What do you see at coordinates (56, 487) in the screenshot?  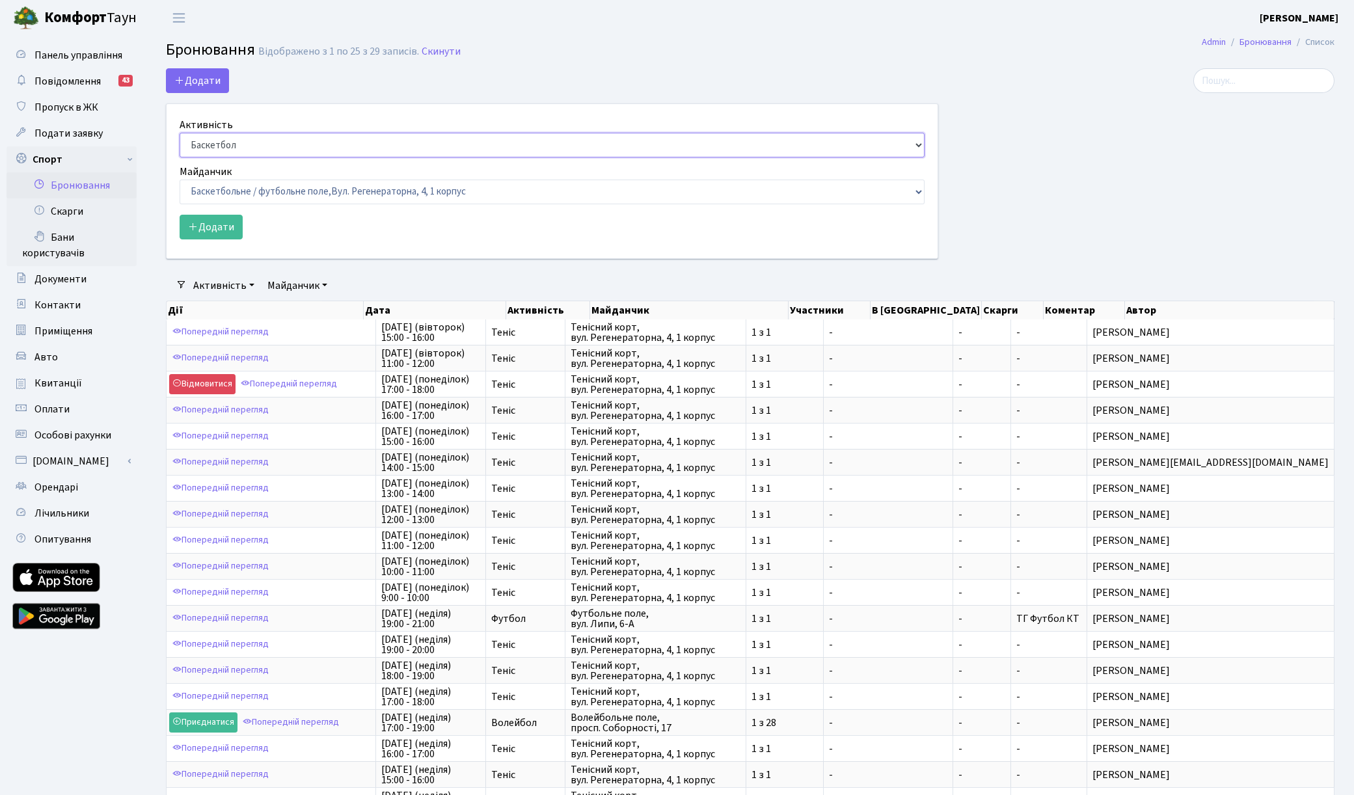 I see `span: Орендарі` at bounding box center [56, 487].